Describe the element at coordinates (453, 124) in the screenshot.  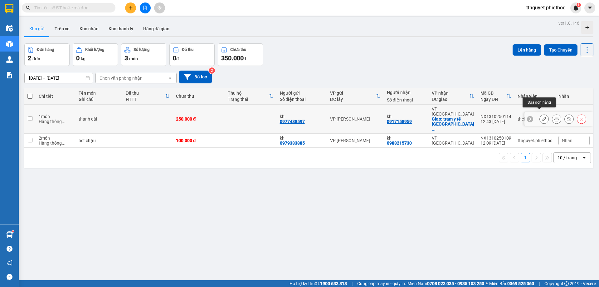
I see `div: Giao: tram y tế phường hoàng diệu long hưng` at that location.